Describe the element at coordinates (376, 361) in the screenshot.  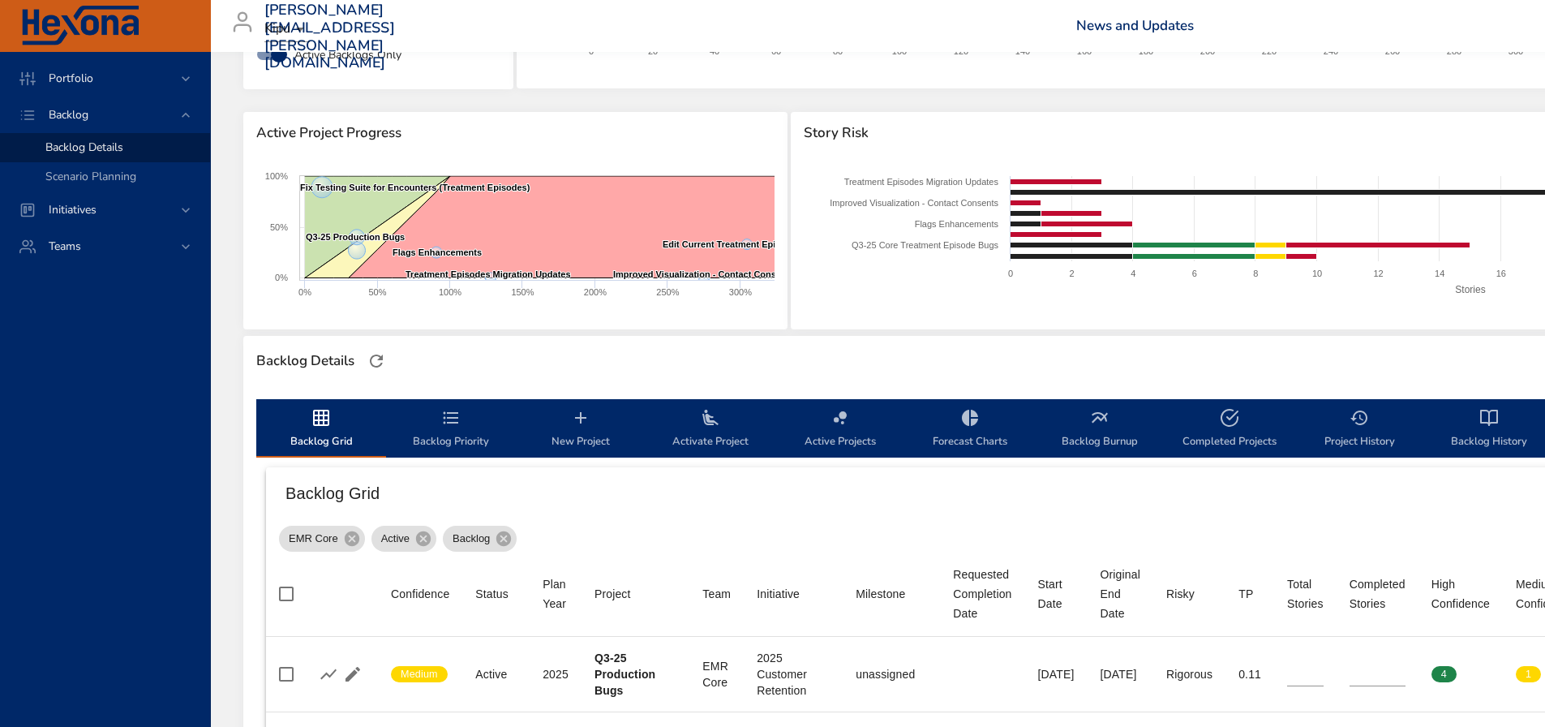
I see `button: Refresh Page` at that location.